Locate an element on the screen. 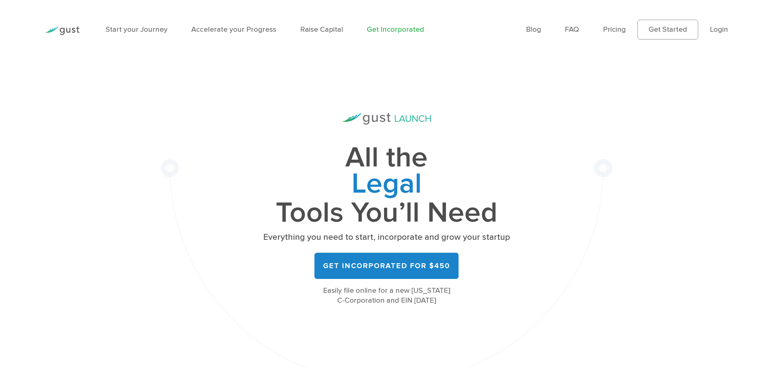 The image size is (773, 368). a: Pricing is located at coordinates (614, 29).